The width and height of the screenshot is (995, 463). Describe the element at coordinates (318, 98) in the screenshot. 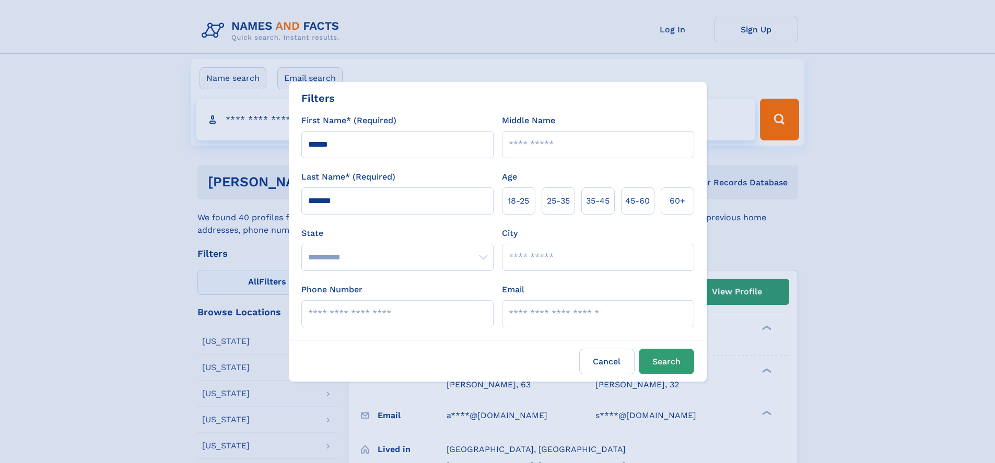

I see `div: Filters` at that location.